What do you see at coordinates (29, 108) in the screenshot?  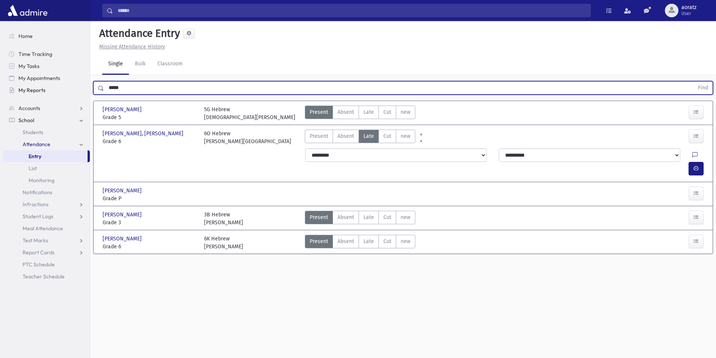 I see `span: Accounts` at bounding box center [29, 108].